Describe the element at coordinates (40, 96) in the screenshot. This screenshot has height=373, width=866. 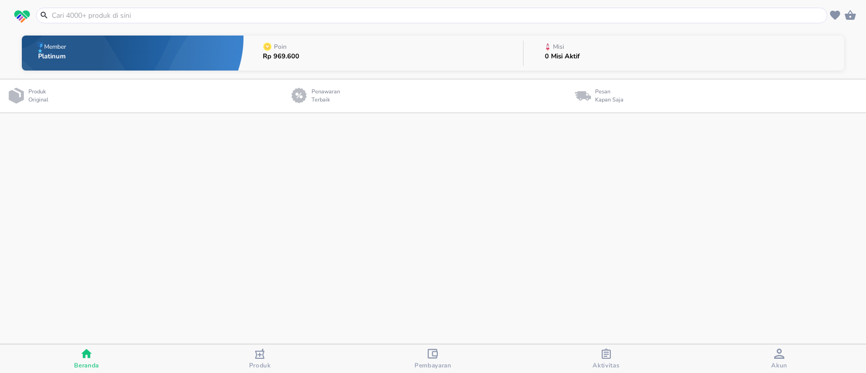
I see `p: Produk Original` at that location.